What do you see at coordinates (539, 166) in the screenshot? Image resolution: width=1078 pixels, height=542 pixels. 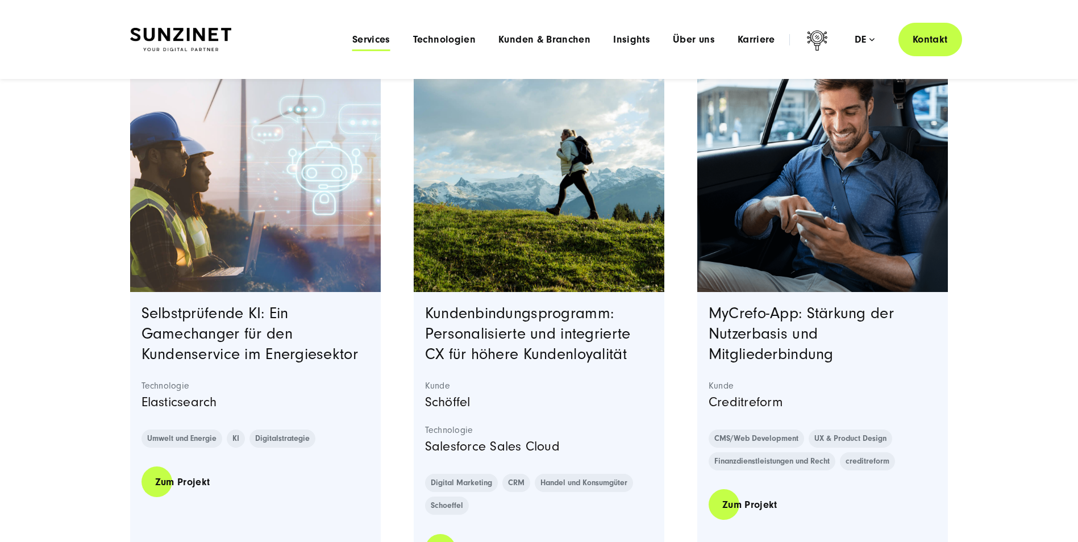 I see `a: Featured image: Schöffel Kundenbindungsprogramm Teaserbild - Read full post: Schöffel | Kundenbin...` at bounding box center [539, 166].